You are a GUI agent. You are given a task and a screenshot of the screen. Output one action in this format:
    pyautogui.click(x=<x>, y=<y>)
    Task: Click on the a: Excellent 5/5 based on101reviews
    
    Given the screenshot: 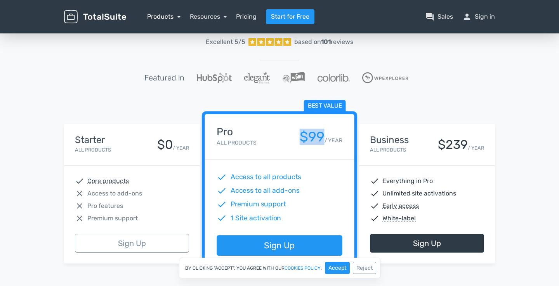 What is the action you would take?
    pyautogui.click(x=280, y=42)
    